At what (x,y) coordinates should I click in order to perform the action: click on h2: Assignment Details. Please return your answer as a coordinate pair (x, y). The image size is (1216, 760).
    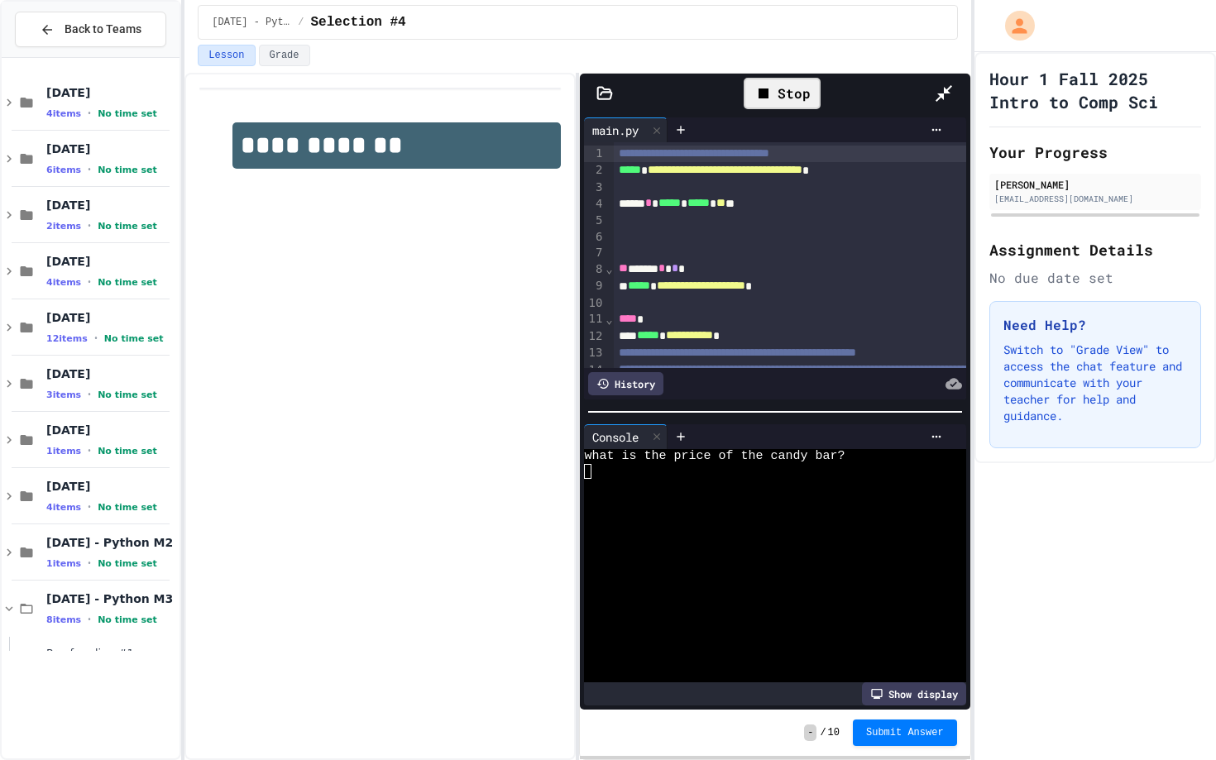
    Looking at the image, I should click on (1095, 250).